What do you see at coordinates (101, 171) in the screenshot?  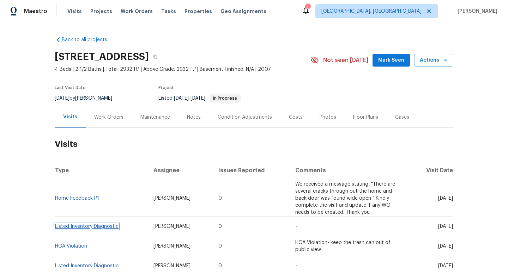 I see `th: Type` at bounding box center [101, 171].